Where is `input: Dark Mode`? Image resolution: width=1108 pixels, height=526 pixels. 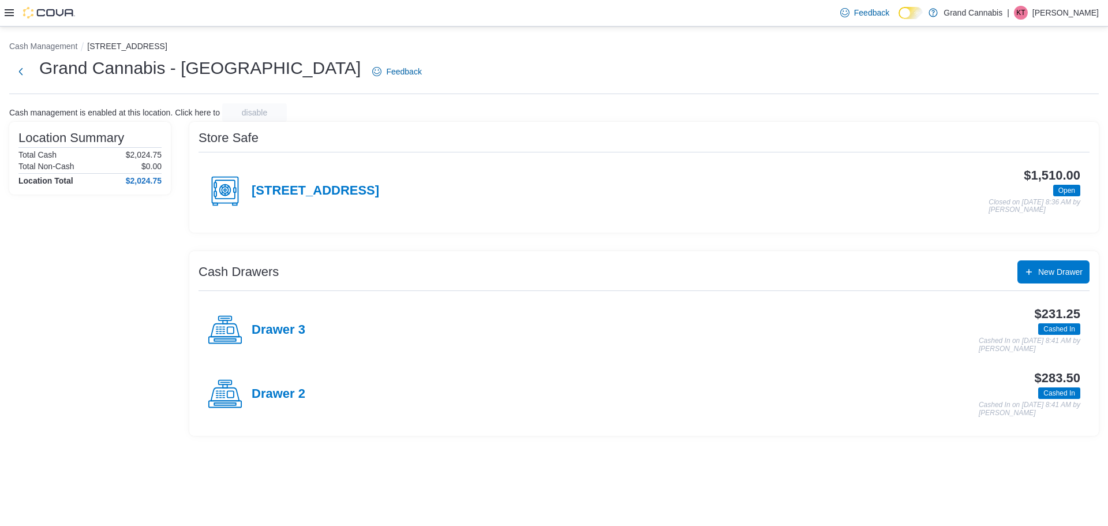 input: Dark Mode is located at coordinates (911, 13).